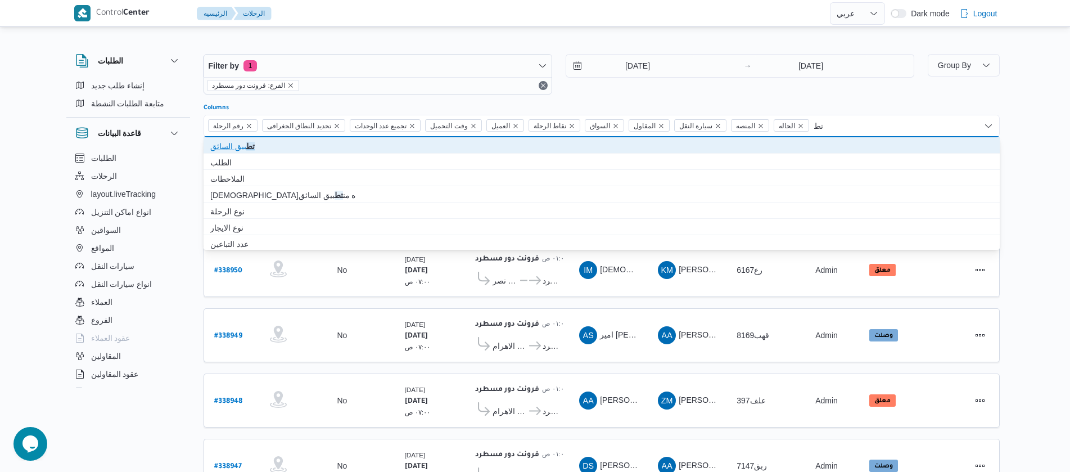  I want to click on span: عدد التباعين, so click(602, 244).